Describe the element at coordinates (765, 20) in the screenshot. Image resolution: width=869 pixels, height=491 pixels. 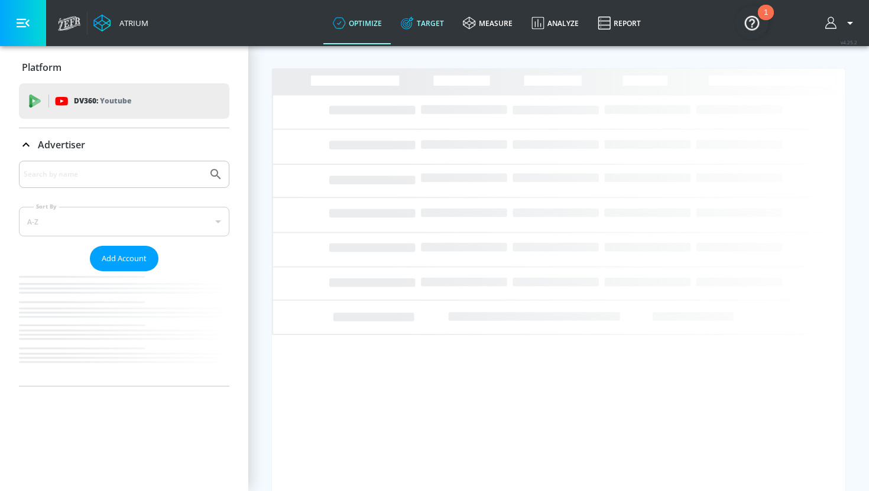
I see `div: 1` at that location.